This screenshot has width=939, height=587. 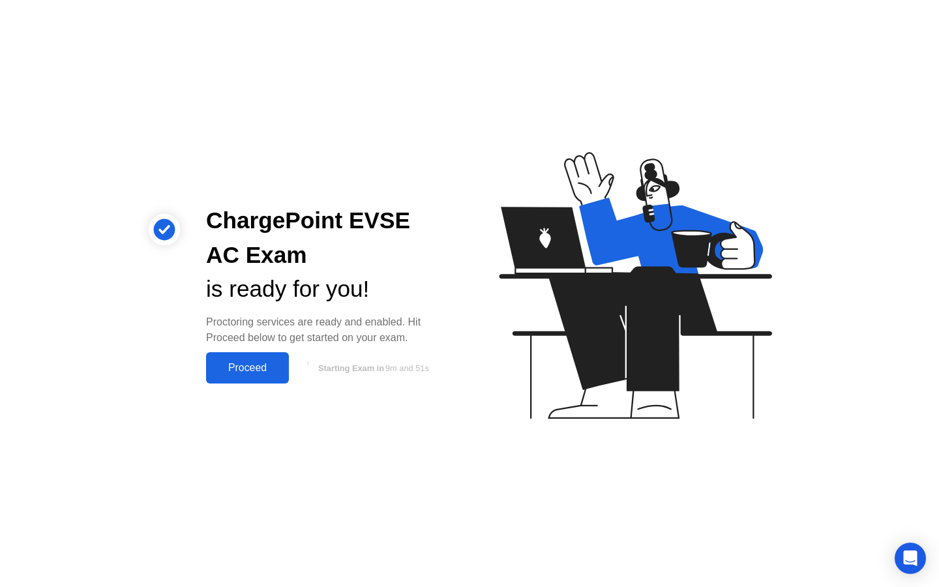 I want to click on div: Open Intercom Messenger, so click(x=910, y=558).